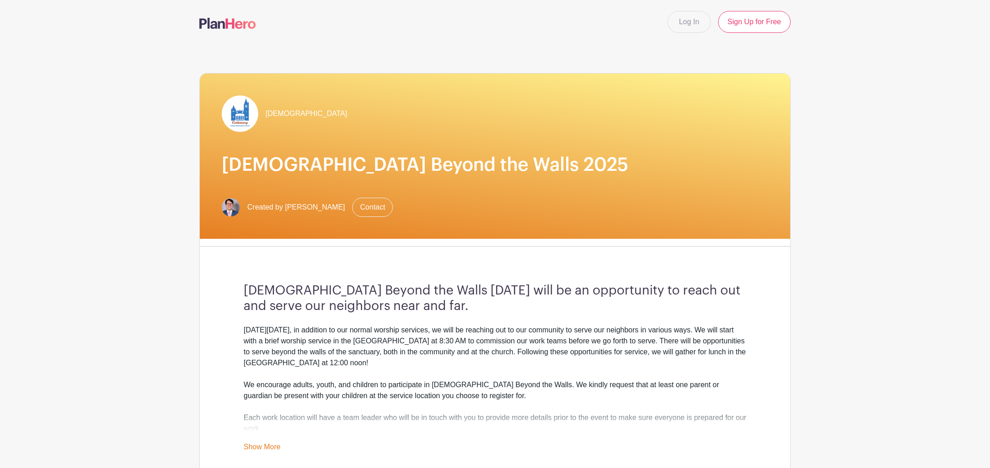 The height and width of the screenshot is (468, 990). I want to click on a: Log In, so click(689, 22).